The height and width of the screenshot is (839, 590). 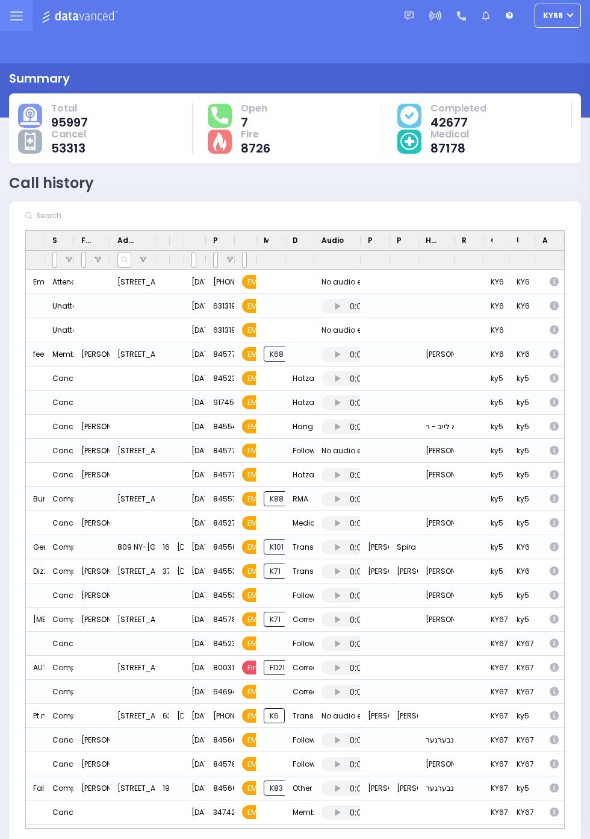 What do you see at coordinates (237, 691) in the screenshot?
I see `span: 6469440296` at bounding box center [237, 691].